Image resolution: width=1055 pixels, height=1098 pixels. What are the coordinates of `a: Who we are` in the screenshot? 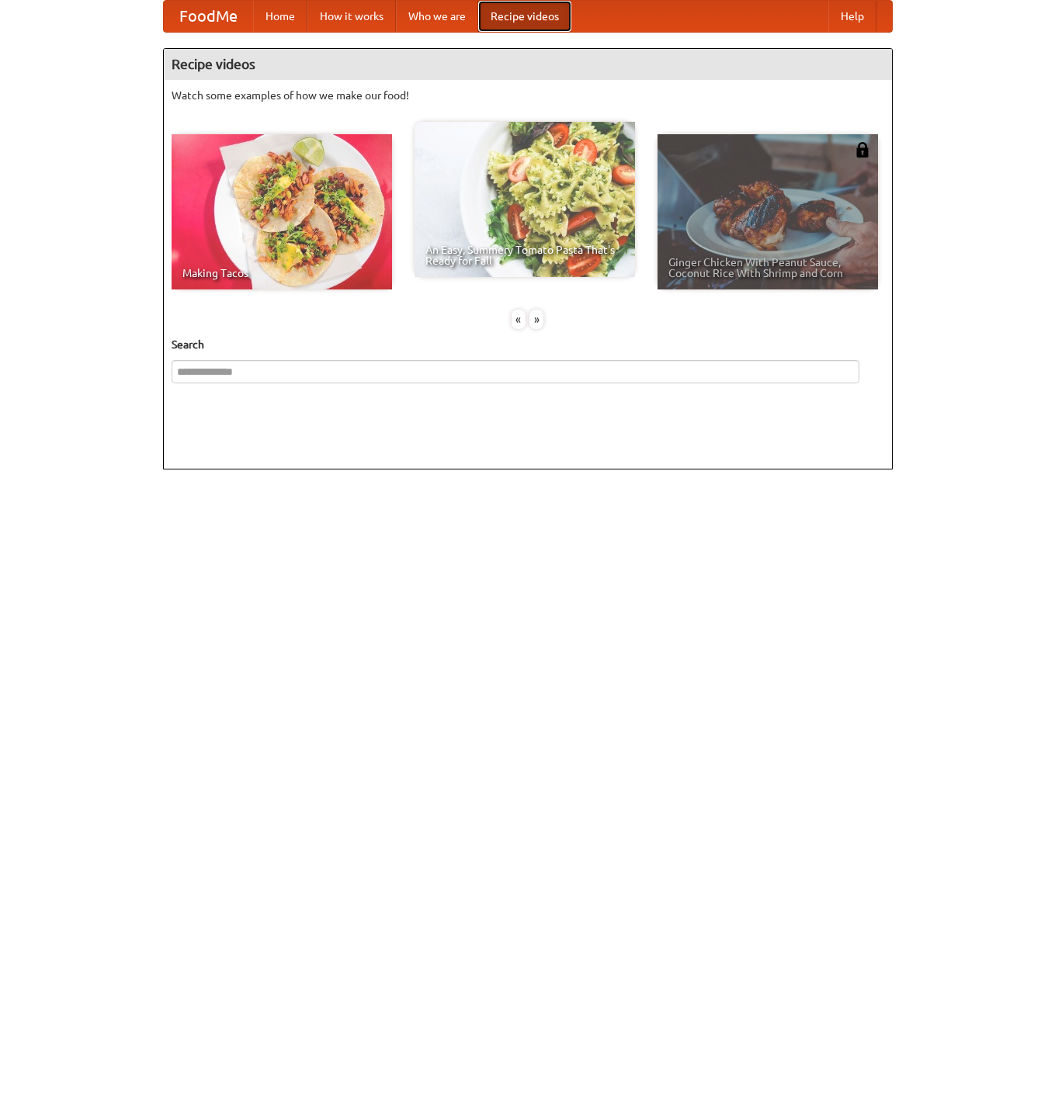 It's located at (437, 16).